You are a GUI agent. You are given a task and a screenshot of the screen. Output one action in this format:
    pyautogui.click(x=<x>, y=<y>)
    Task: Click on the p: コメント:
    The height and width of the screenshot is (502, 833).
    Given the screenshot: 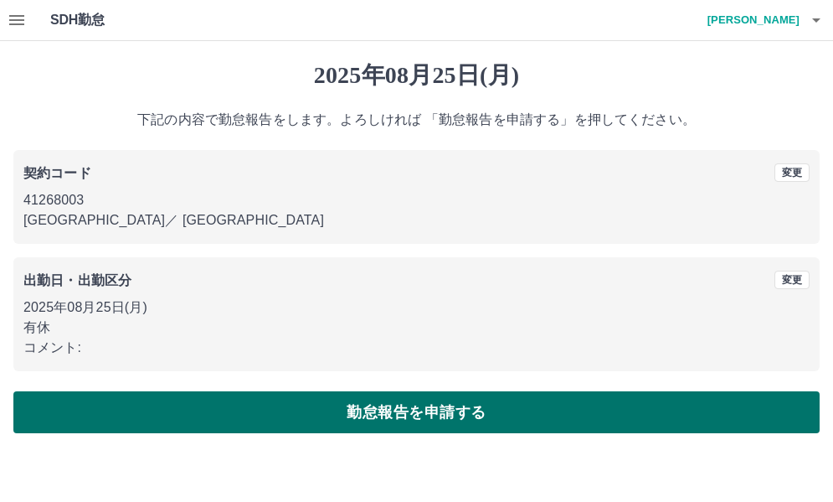 What is the action you would take?
    pyautogui.click(x=416, y=347)
    